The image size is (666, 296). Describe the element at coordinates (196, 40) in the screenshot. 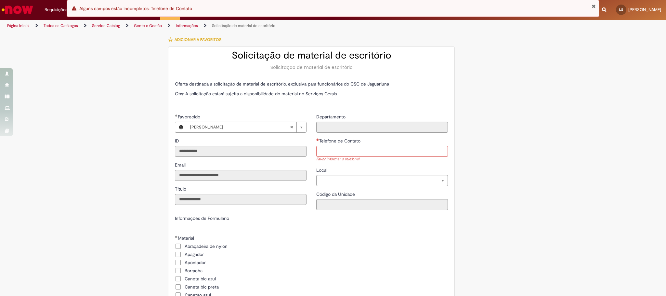

I see `button: Adicionar a Favoritos` at that location.